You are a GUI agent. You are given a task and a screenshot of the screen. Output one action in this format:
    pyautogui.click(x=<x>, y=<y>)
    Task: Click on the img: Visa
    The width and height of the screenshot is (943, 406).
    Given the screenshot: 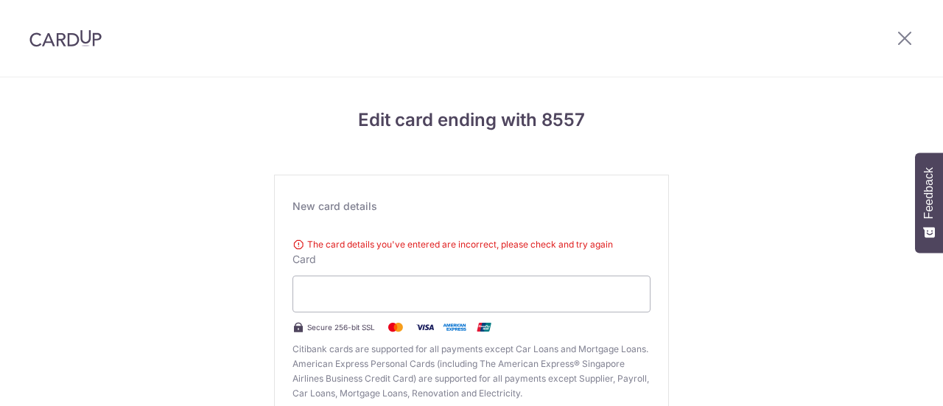 What is the action you would take?
    pyautogui.click(x=425, y=327)
    